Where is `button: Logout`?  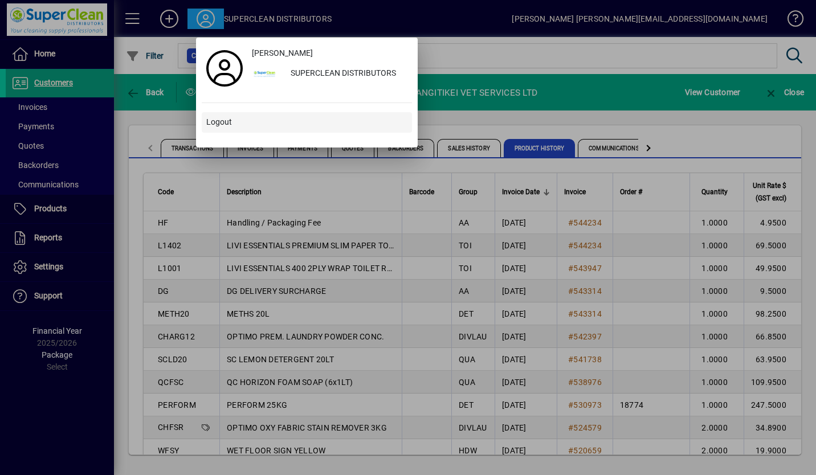
button: Logout is located at coordinates (307, 122).